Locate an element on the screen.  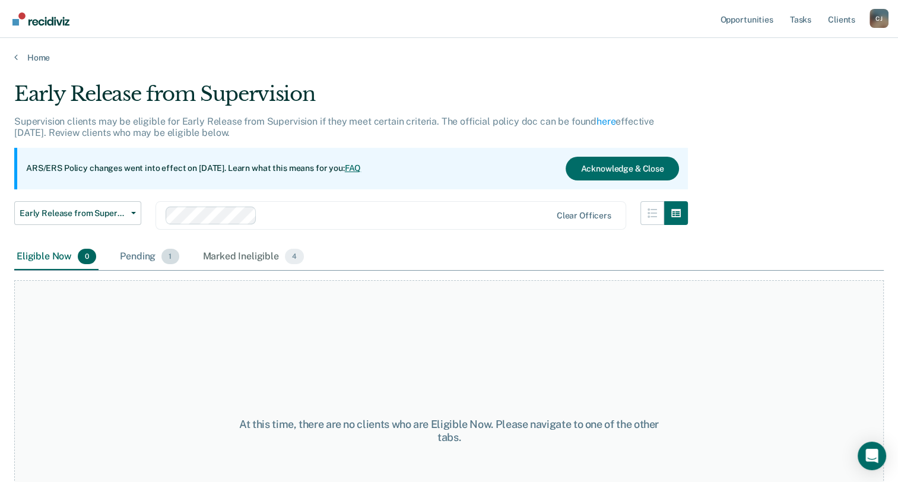
button: Profile dropdown button is located at coordinates (879, 18).